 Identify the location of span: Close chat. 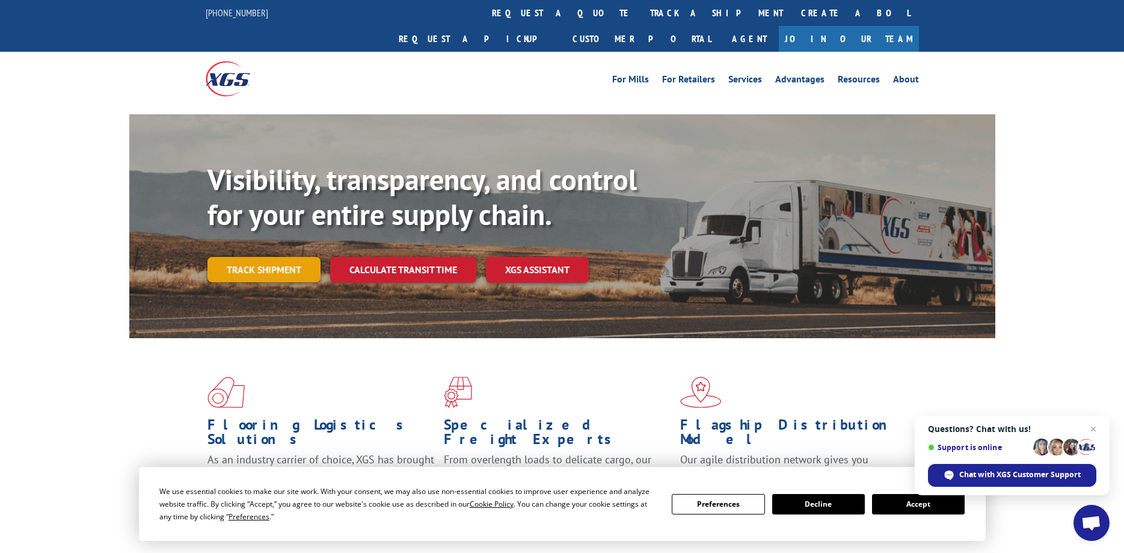
(1093, 429).